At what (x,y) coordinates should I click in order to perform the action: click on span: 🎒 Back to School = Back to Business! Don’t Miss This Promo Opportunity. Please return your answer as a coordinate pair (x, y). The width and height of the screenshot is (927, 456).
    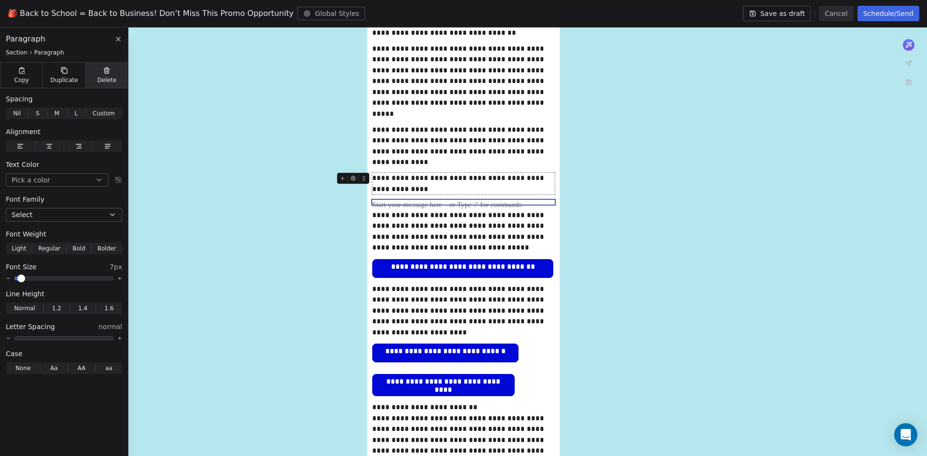
    Looking at the image, I should click on (151, 14).